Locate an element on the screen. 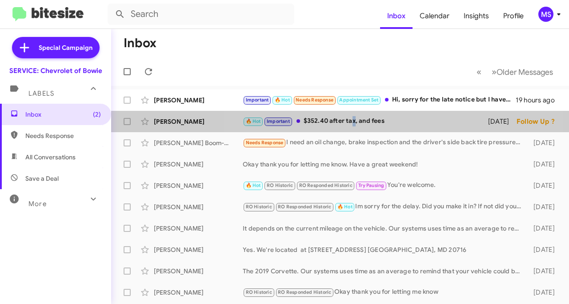  button: Previous is located at coordinates (479, 72).